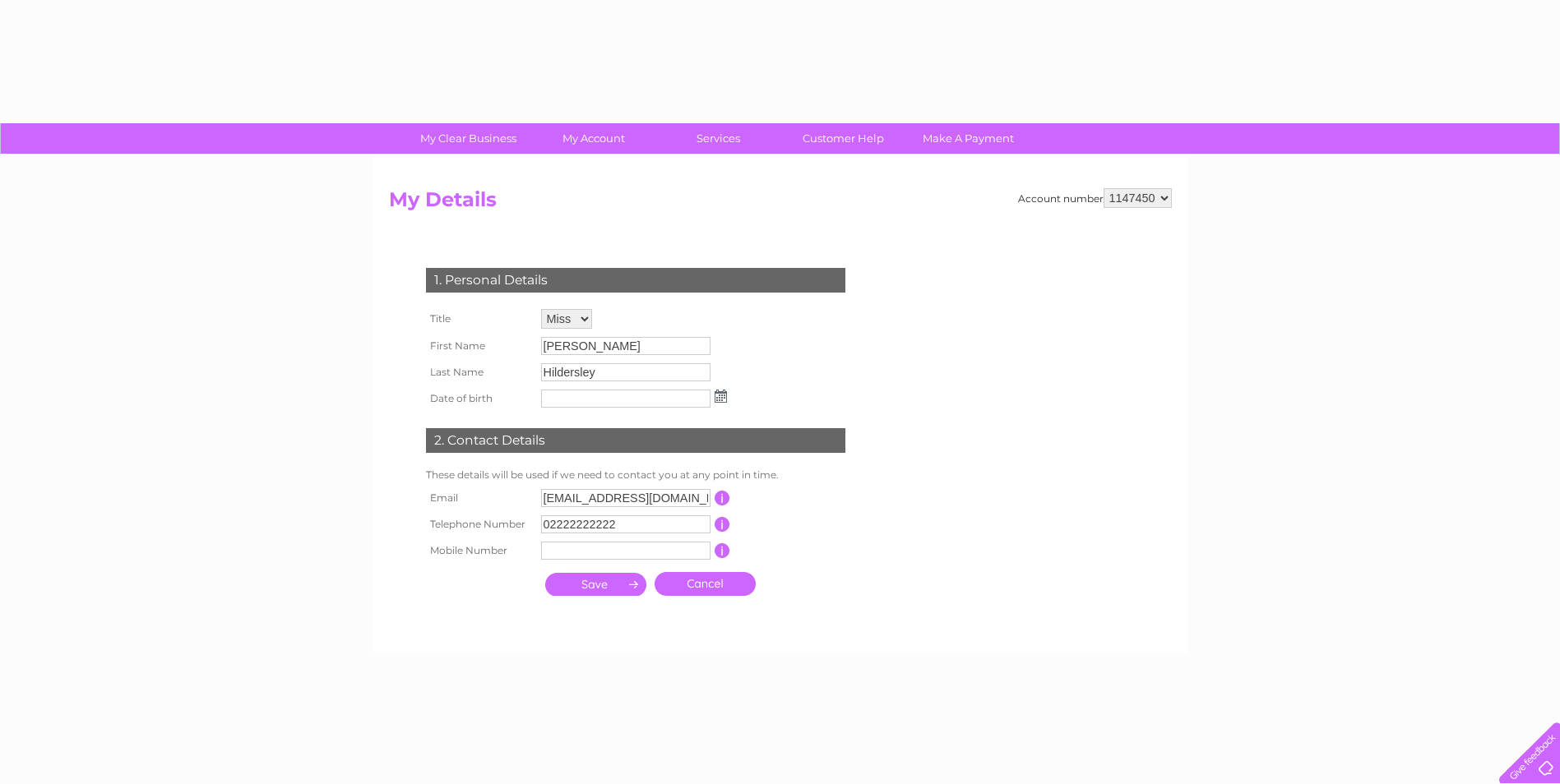 Image resolution: width=1560 pixels, height=784 pixels. What do you see at coordinates (468, 138) in the screenshot?
I see `a: My Clear Business` at bounding box center [468, 138].